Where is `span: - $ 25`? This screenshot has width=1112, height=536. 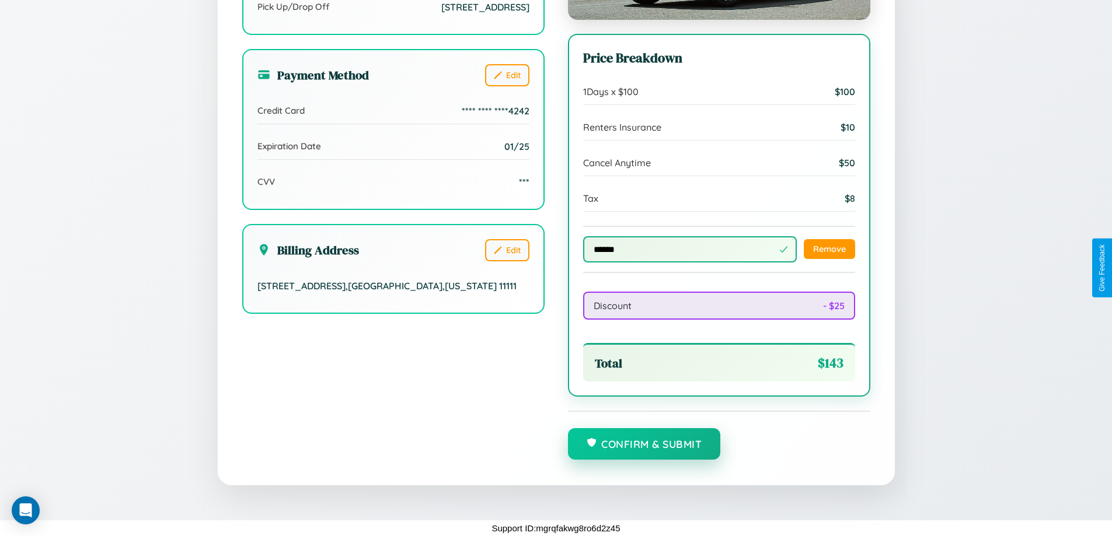 span: - $ 25 is located at coordinates (833, 306).